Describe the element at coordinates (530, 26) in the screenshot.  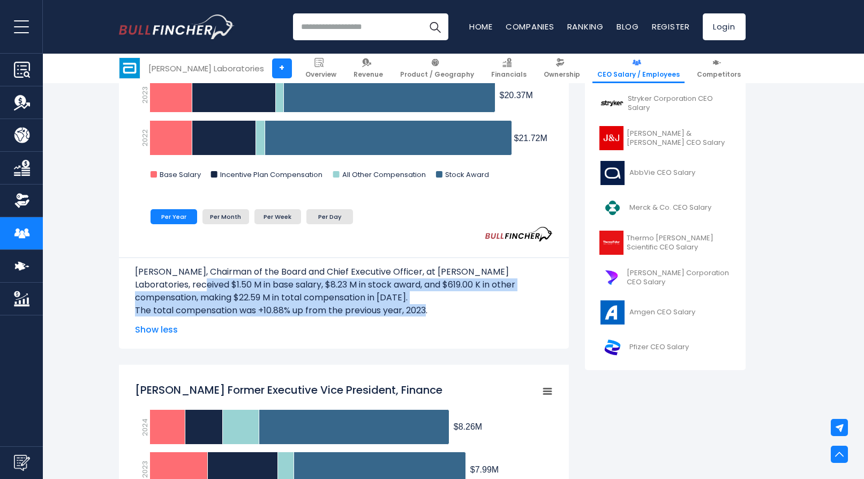
I see `a: Companies` at that location.